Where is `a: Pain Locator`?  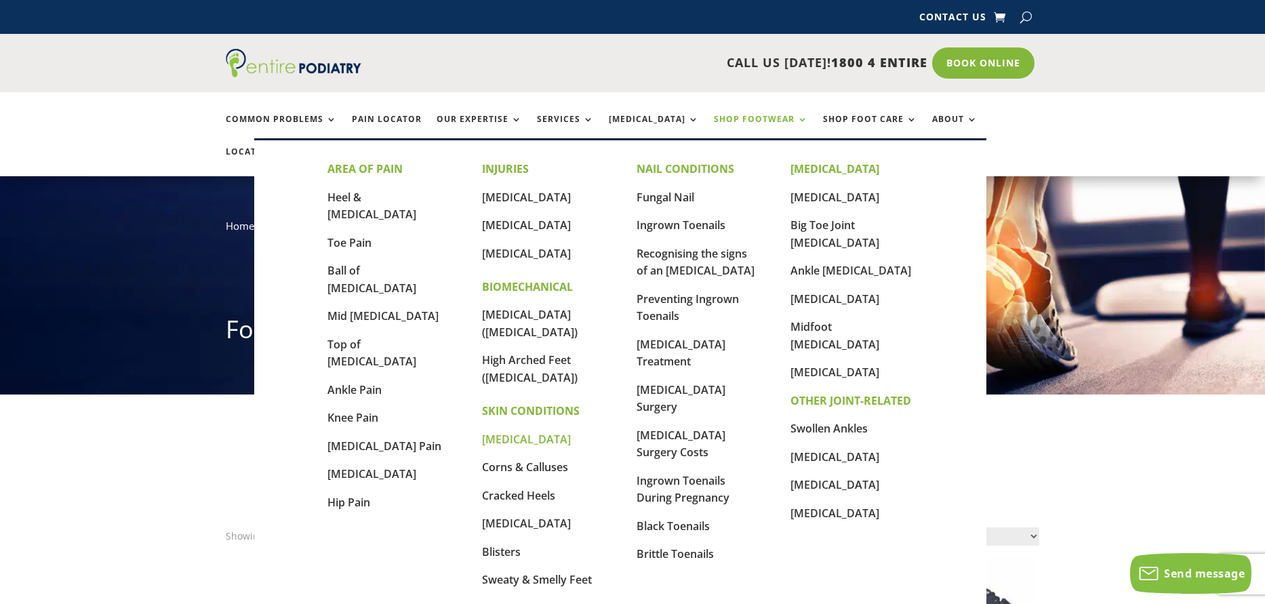 a: Pain Locator is located at coordinates (386, 129).